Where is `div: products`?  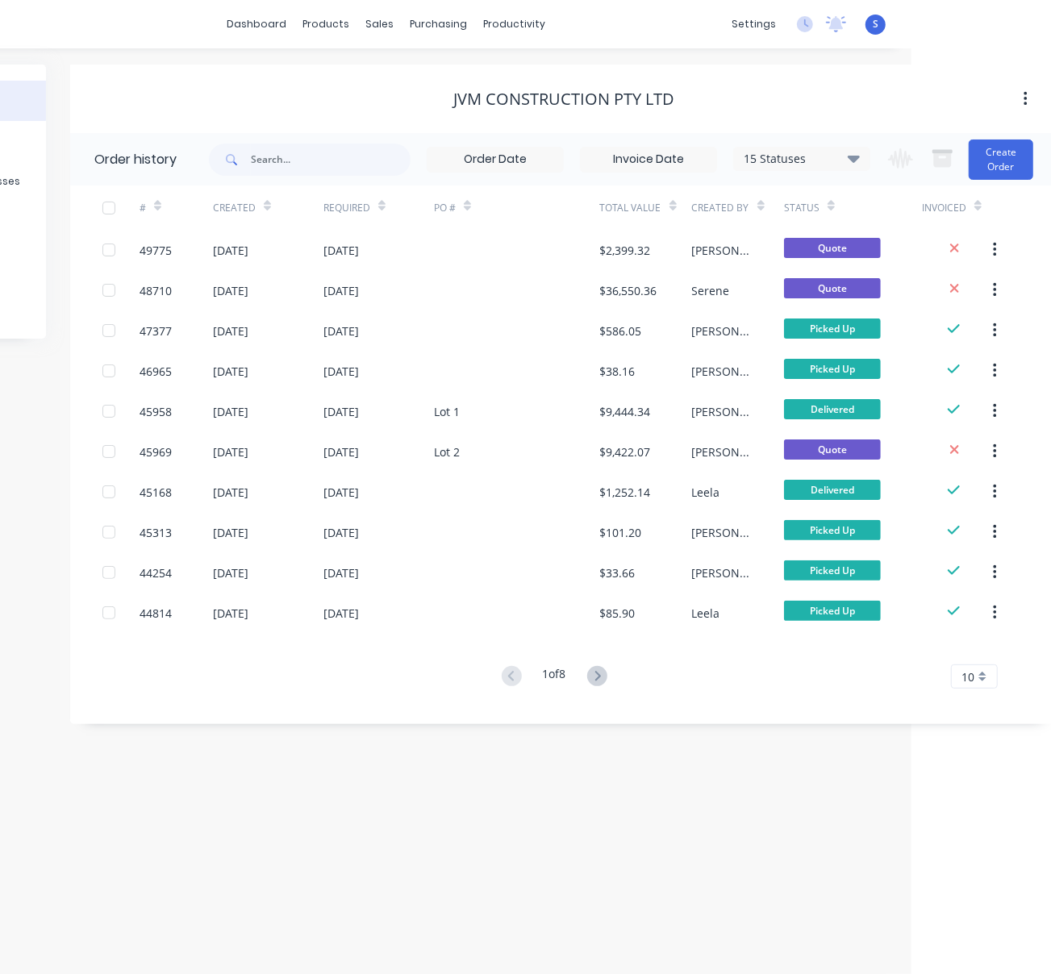
div: products is located at coordinates (326, 24).